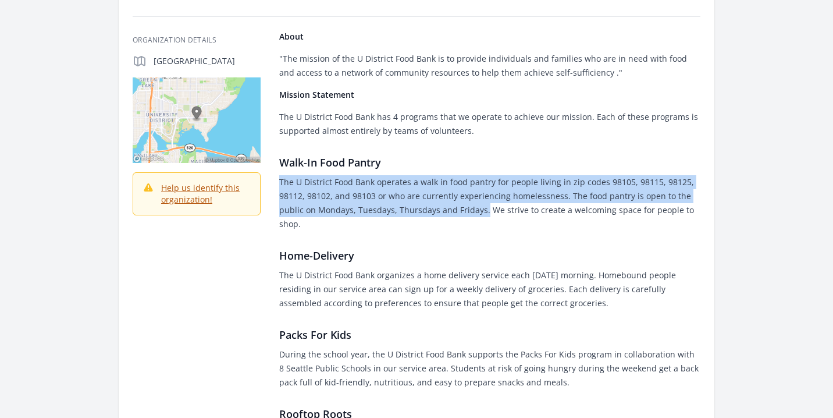 The height and width of the screenshot is (418, 833). Describe the element at coordinates (200, 193) in the screenshot. I see `a: Help us identify this organization!` at that location.